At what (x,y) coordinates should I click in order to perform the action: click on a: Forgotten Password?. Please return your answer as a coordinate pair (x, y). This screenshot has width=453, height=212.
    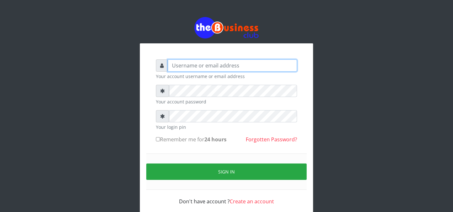
    Looking at the image, I should click on (271, 139).